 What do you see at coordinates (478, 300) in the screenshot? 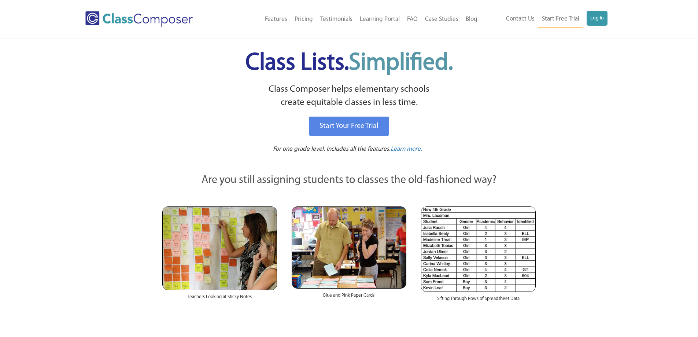
I see `div: Sifting Through Rows of Spreadsheet Data` at bounding box center [478, 300].